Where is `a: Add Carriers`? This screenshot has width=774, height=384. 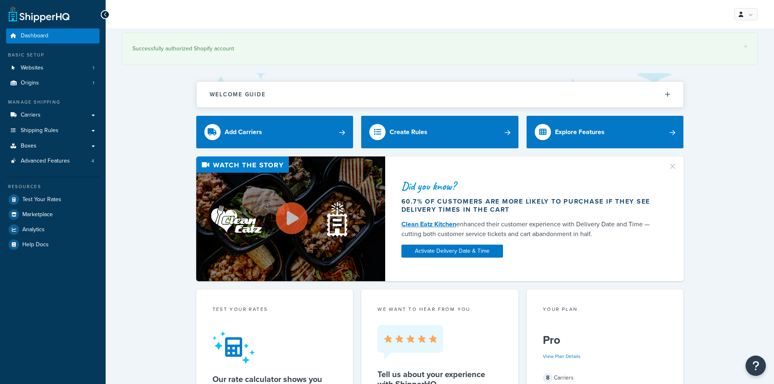 a: Add Carriers is located at coordinates (275, 132).